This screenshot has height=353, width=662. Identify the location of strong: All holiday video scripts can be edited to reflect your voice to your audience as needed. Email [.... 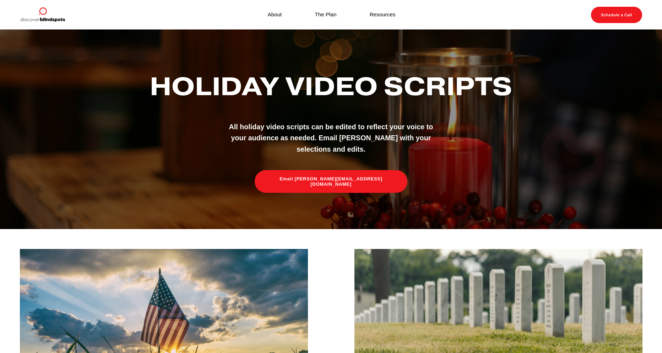
(332, 138).